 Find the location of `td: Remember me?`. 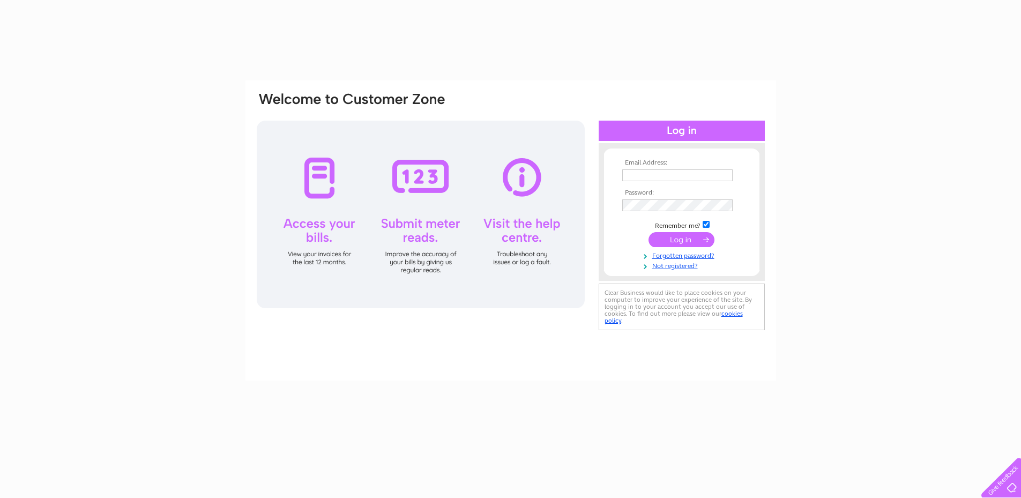

td: Remember me? is located at coordinates (682, 225).